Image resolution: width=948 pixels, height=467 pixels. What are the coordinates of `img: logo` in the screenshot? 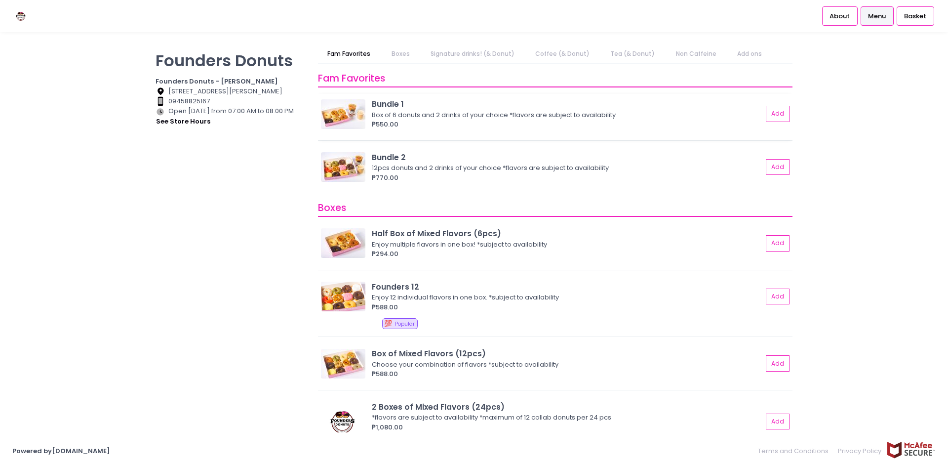 It's located at (21, 16).